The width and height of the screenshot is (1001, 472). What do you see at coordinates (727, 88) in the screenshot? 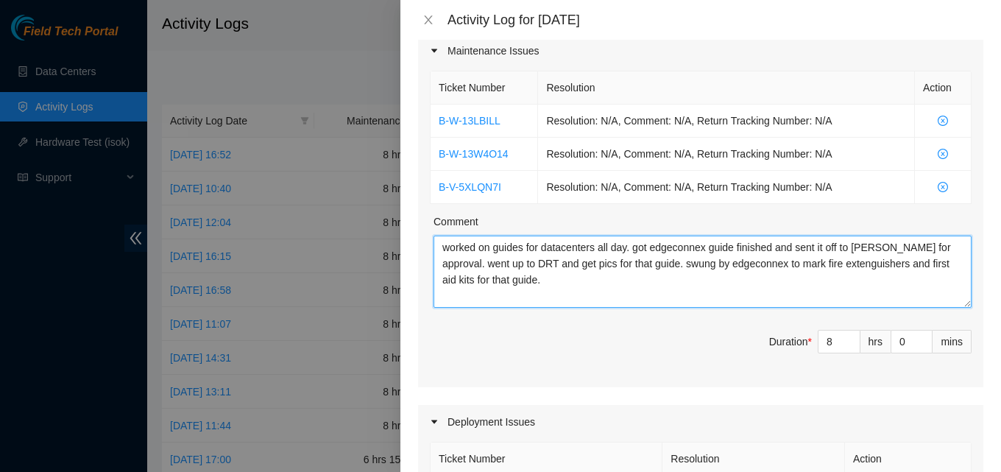
I see `th: Resolution` at bounding box center [727, 88].